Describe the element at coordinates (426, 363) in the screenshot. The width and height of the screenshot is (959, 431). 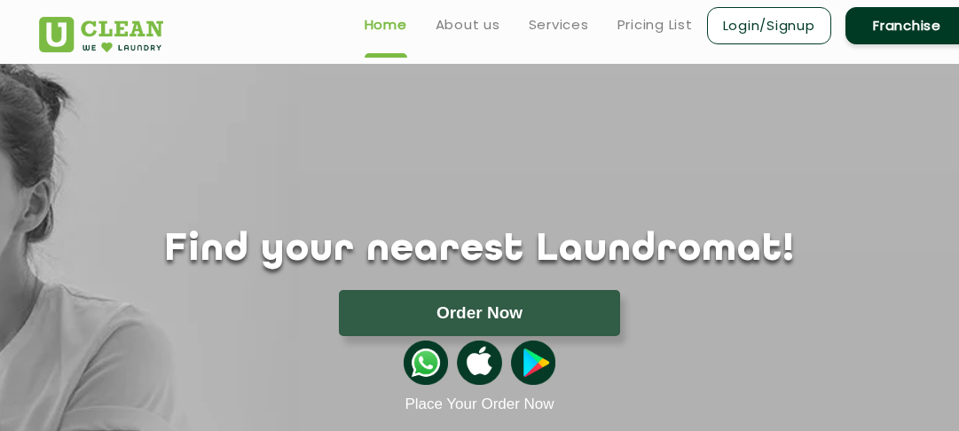
I see `img: whatsappicon.png` at that location.